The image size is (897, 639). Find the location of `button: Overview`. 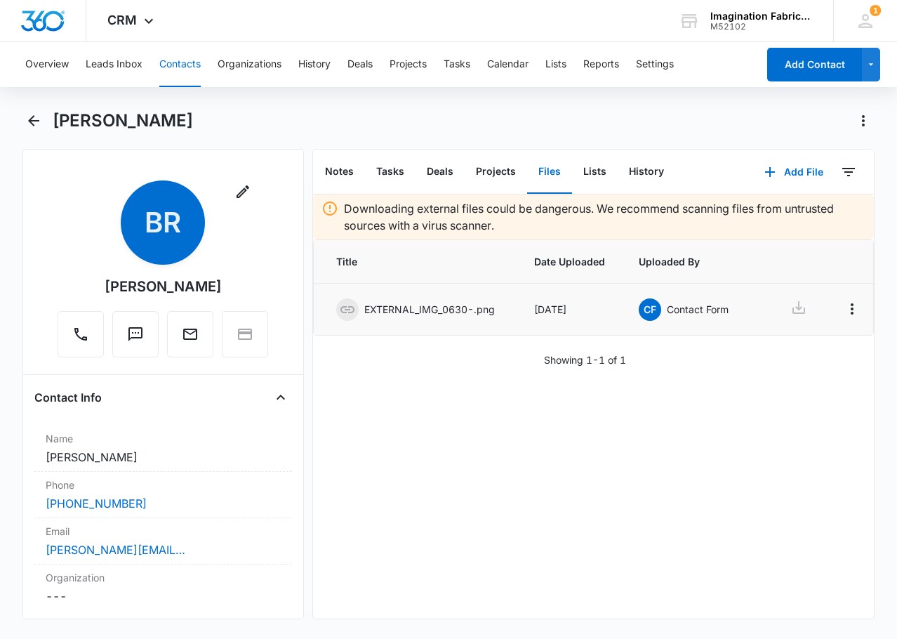

button: Overview is located at coordinates (47, 65).